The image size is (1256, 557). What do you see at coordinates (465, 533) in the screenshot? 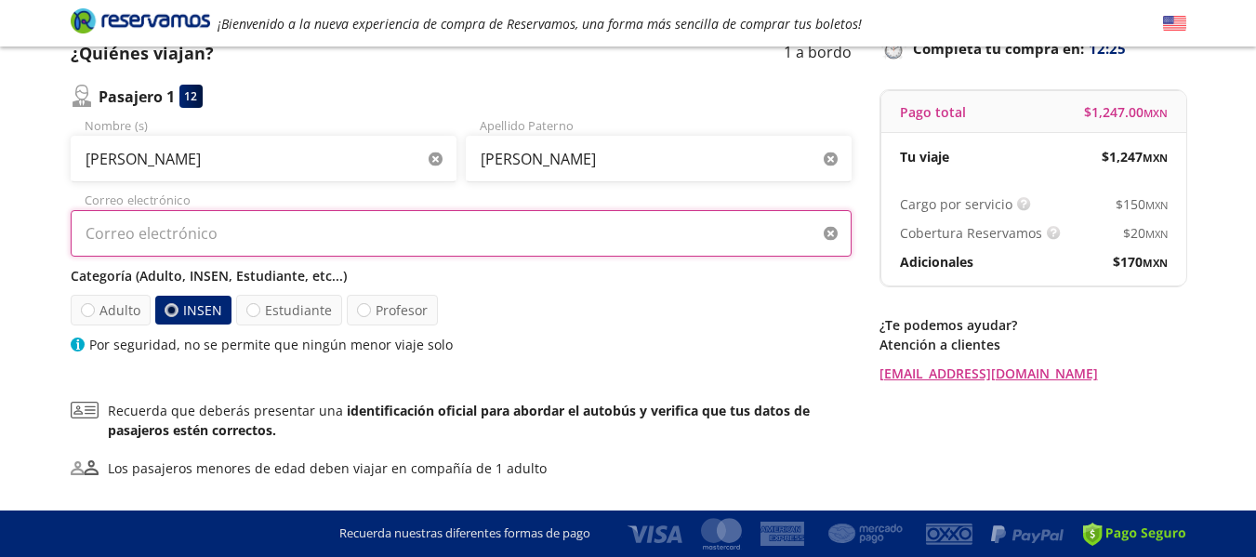
I see `p: Recuerda nuestras diferentes formas de pago` at bounding box center [465, 533].